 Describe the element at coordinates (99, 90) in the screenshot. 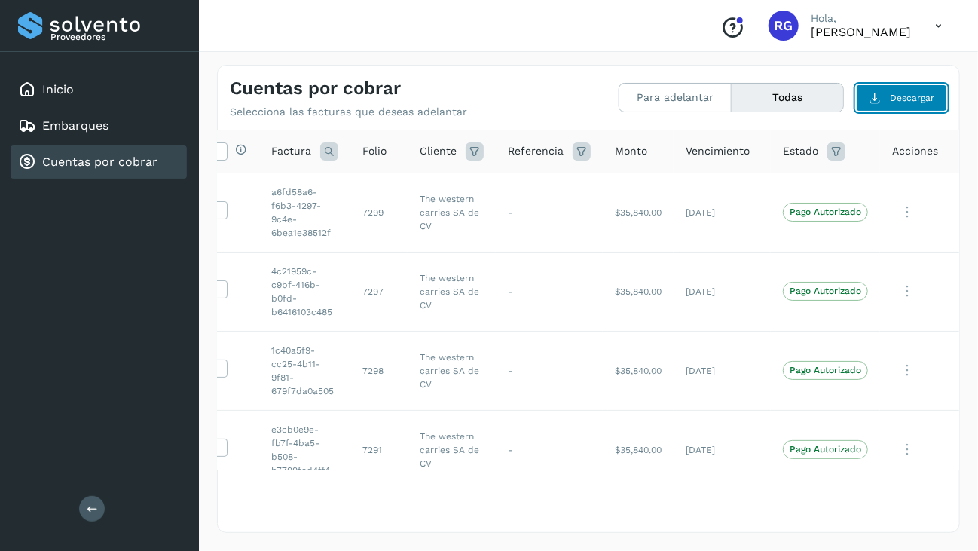

I see `div: Inicio` at that location.